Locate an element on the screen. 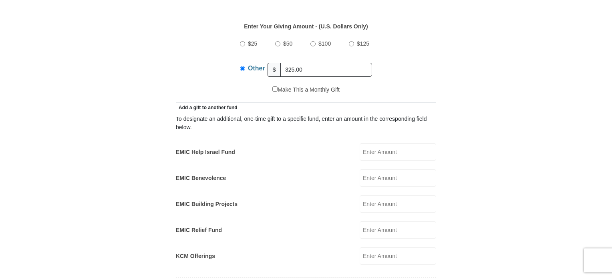 The width and height of the screenshot is (612, 278). strong: Enter Your Giving Amount - (U.S. Dollars Only) is located at coordinates (306, 26).